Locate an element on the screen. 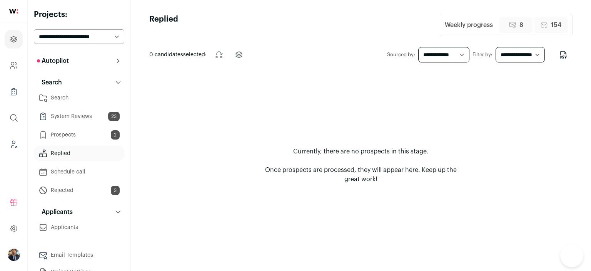 This screenshot has height=271, width=591. button: Search is located at coordinates (79, 82).